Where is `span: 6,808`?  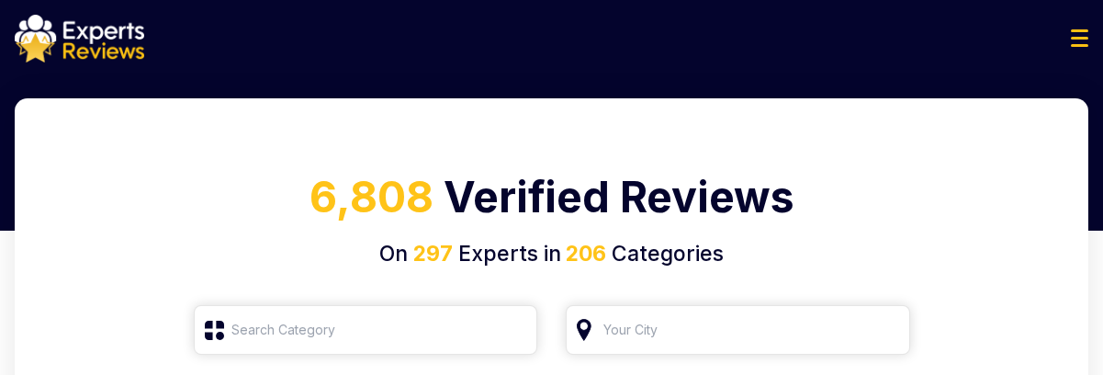
span: 6,808 is located at coordinates (371, 196).